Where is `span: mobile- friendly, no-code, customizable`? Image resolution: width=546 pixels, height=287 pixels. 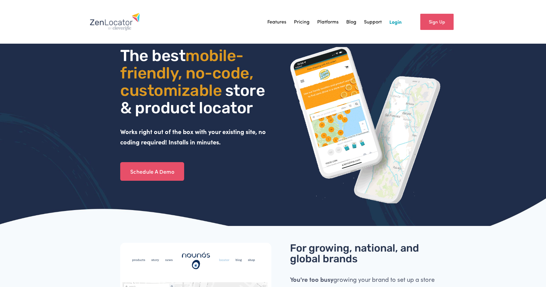 span: mobile- friendly, no-code, customizable is located at coordinates (188, 73).